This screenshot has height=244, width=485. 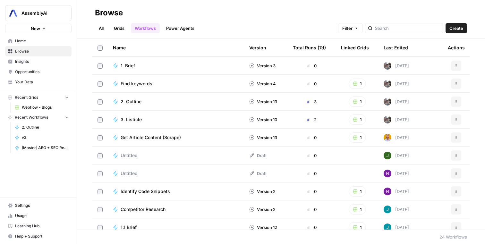 I want to click on a: Find keywords, so click(x=176, y=84).